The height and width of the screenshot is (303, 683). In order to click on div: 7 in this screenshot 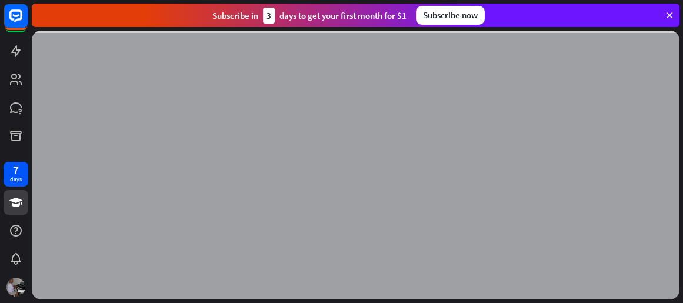, I will do `click(16, 170)`.